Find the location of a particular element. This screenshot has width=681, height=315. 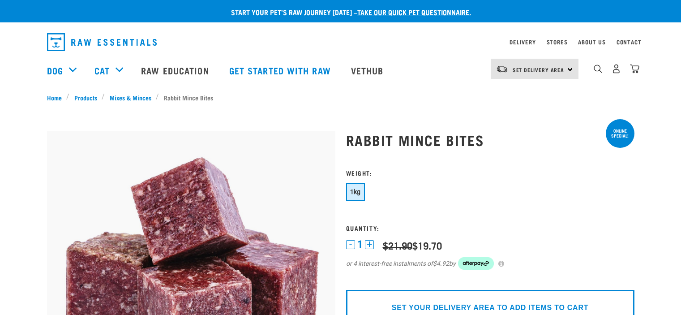

p: SET YOUR DELIVERY AREA TO ADD ITEMS TO CART is located at coordinates (490, 308).